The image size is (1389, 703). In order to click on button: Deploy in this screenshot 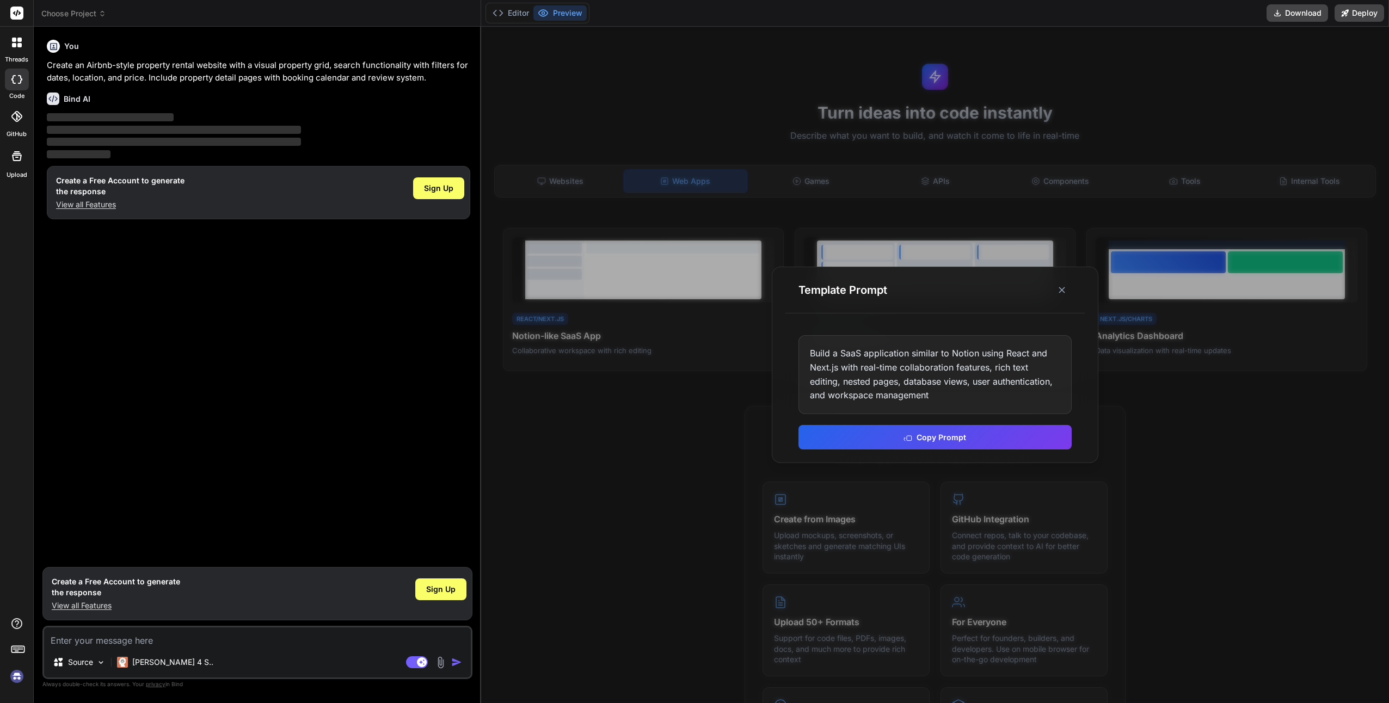, I will do `click(1359, 13)`.